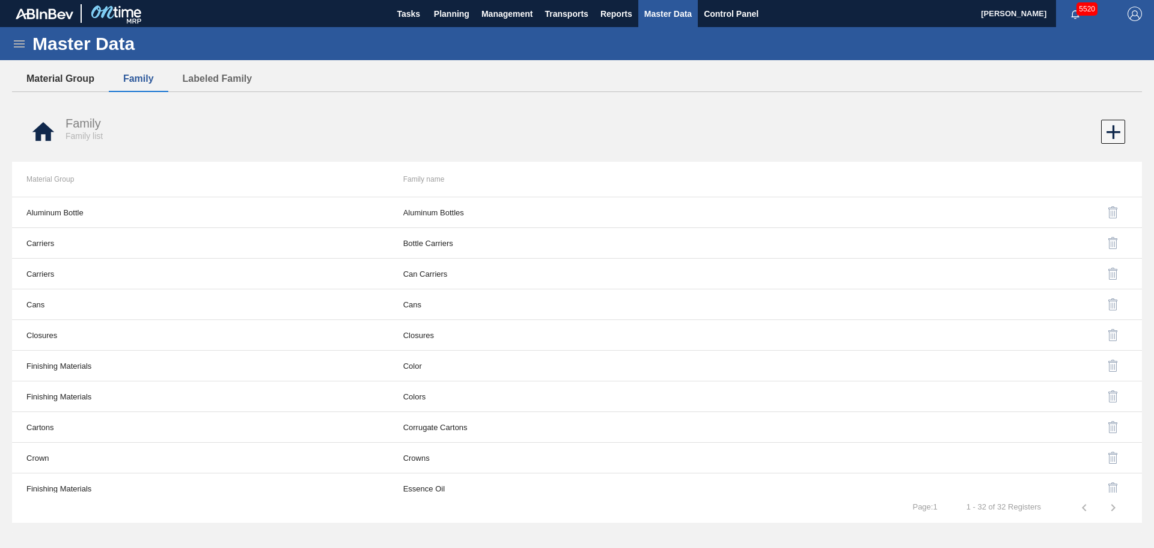 The height and width of the screenshot is (548, 1154). Describe the element at coordinates (200, 179) in the screenshot. I see `th: Material Group` at that location.